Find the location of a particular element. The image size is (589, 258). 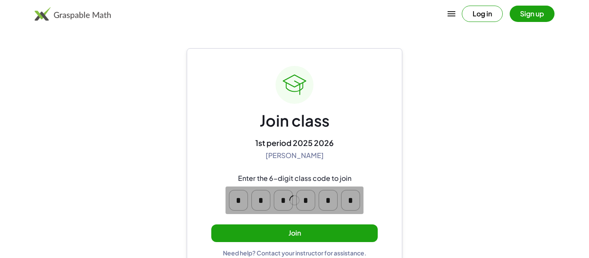

button: Sign up is located at coordinates (532, 14).